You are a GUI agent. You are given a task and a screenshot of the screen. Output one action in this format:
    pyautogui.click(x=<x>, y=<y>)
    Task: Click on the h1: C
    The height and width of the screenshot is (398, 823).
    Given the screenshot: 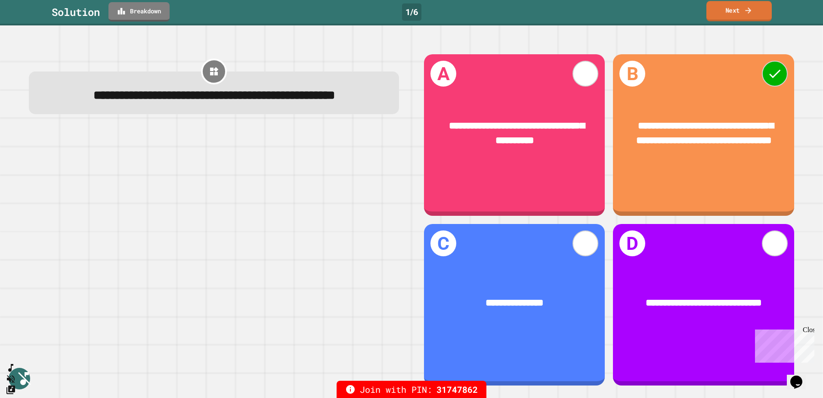 What is the action you would take?
    pyautogui.click(x=443, y=243)
    